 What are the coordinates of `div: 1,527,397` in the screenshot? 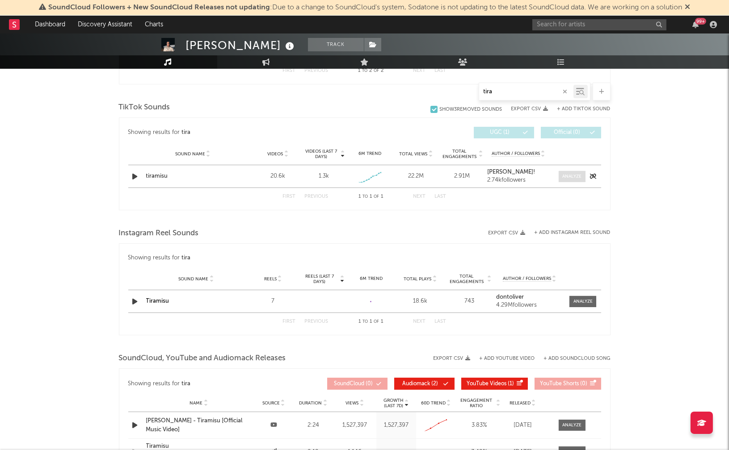 It's located at (354, 426).